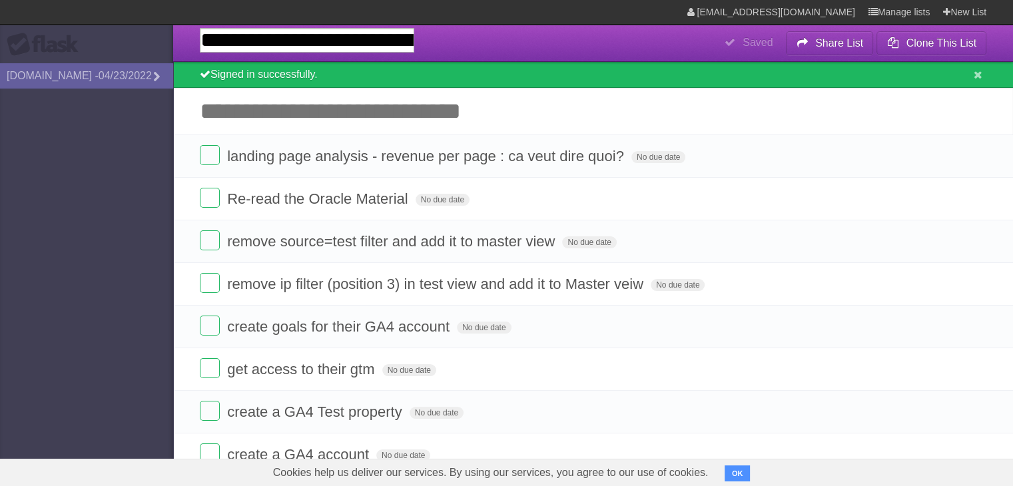  What do you see at coordinates (427, 156) in the screenshot?
I see `span: landing page analysis - revenue per page : ca veut dire quoi?` at bounding box center [427, 156].